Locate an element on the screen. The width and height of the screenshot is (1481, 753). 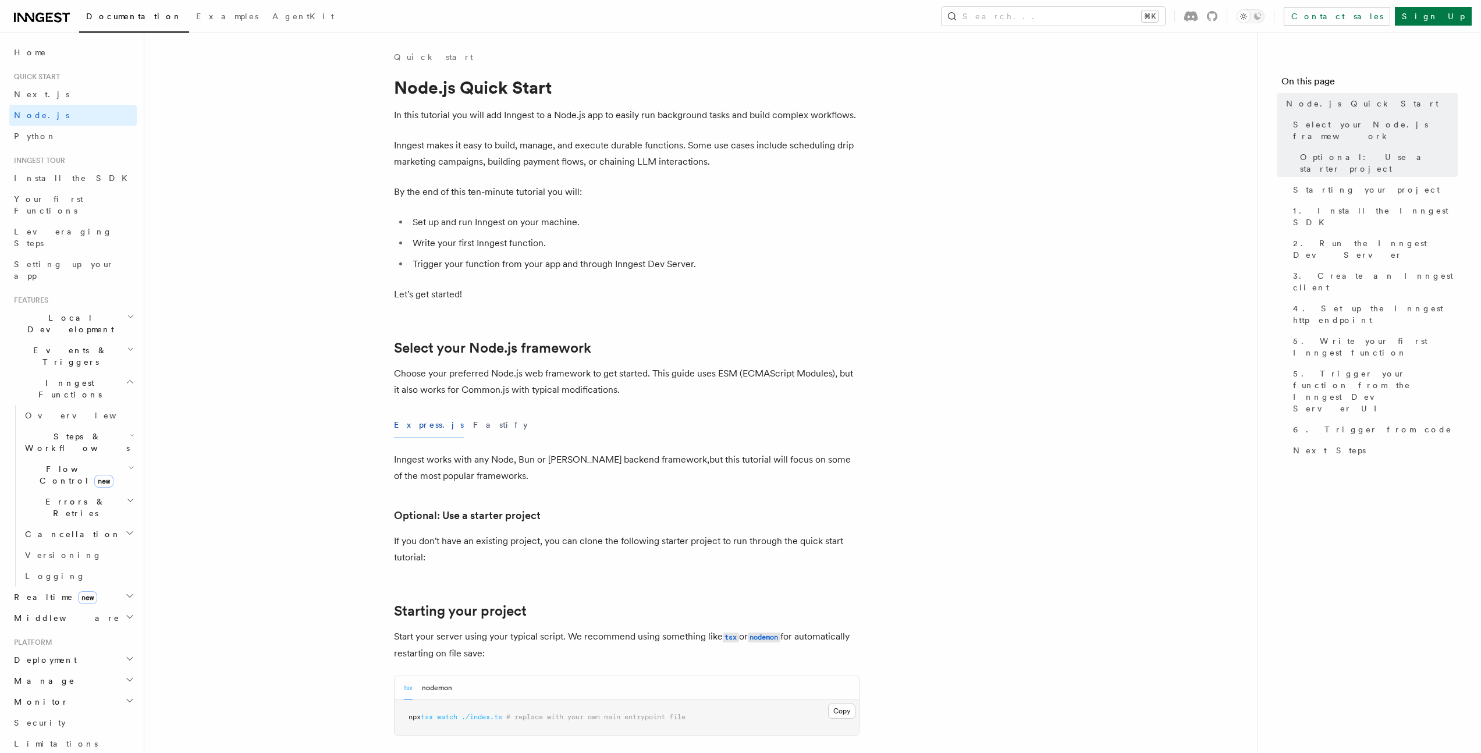
span: Realtime is located at coordinates (53, 597).